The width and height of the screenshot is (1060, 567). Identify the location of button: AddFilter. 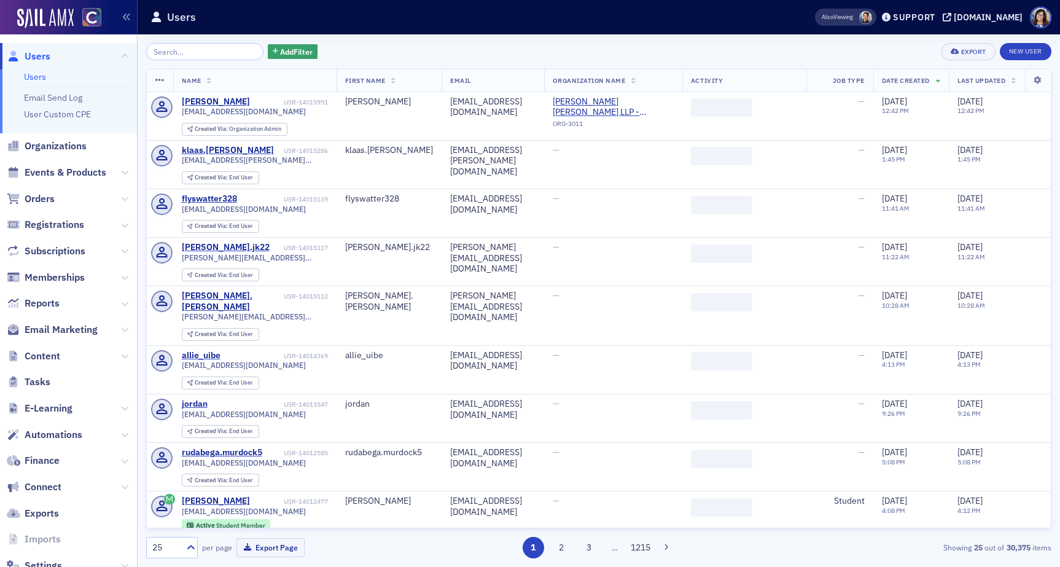
(293, 52).